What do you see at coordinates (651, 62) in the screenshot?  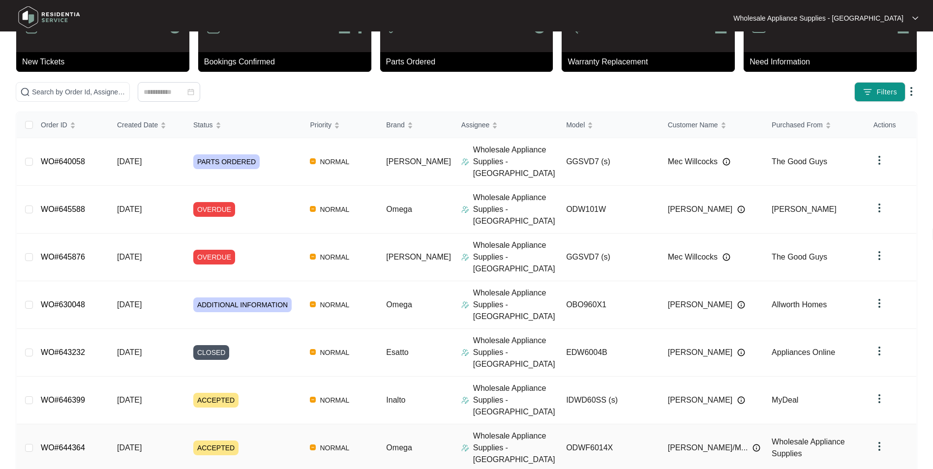 I see `p: Warranty Replacement` at bounding box center [651, 62].